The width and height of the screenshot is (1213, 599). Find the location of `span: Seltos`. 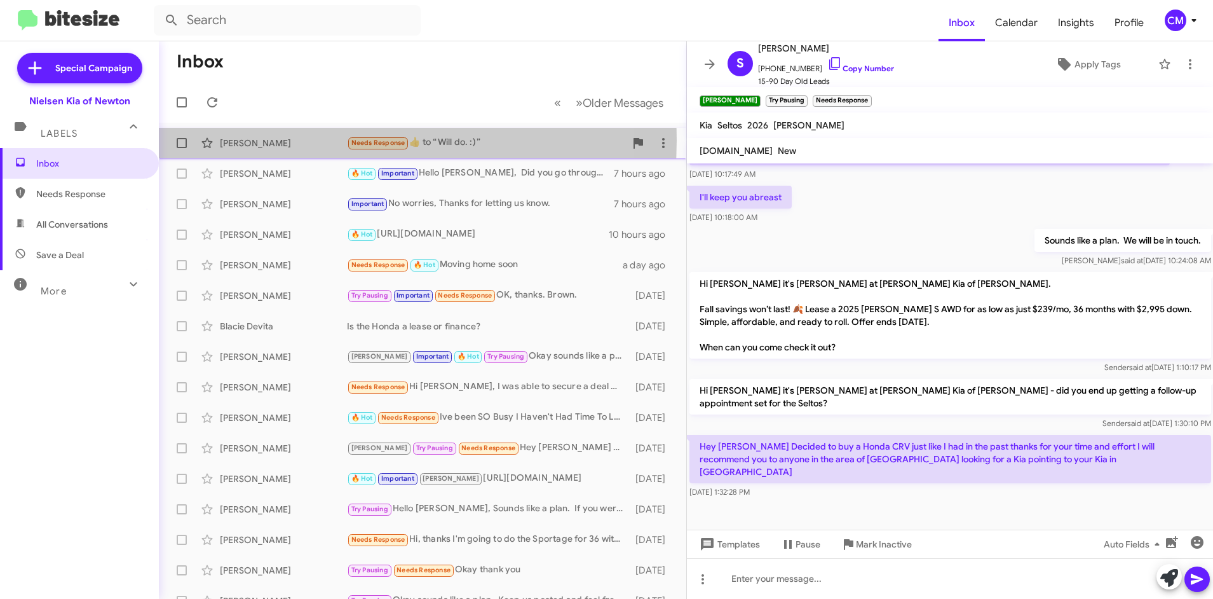

span: Seltos is located at coordinates (730, 125).